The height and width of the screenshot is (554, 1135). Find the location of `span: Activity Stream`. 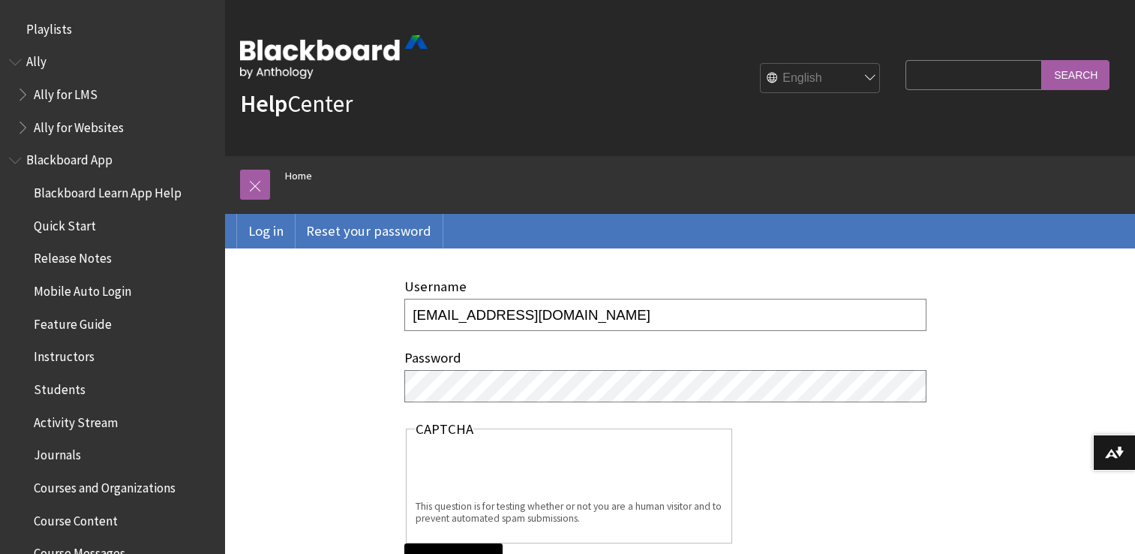

span: Activity Stream is located at coordinates (76, 419).